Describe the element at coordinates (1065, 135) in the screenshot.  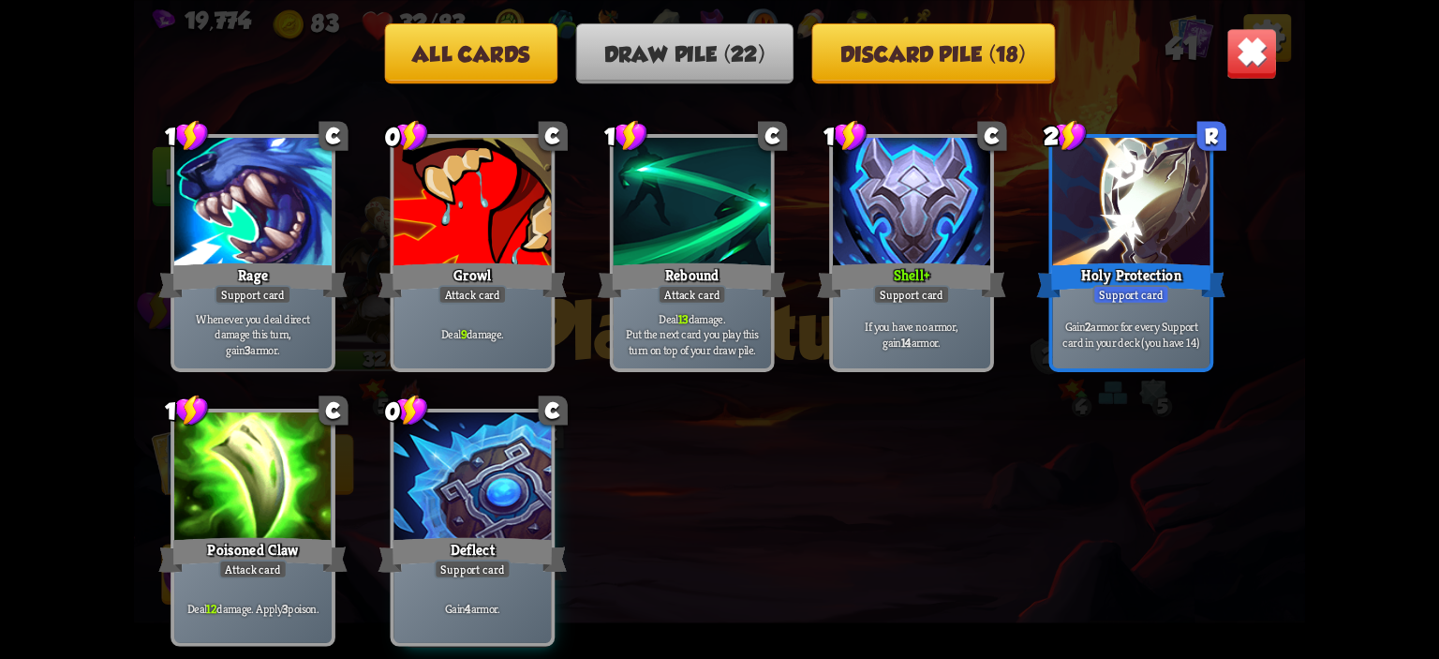
I see `div: 2` at that location.